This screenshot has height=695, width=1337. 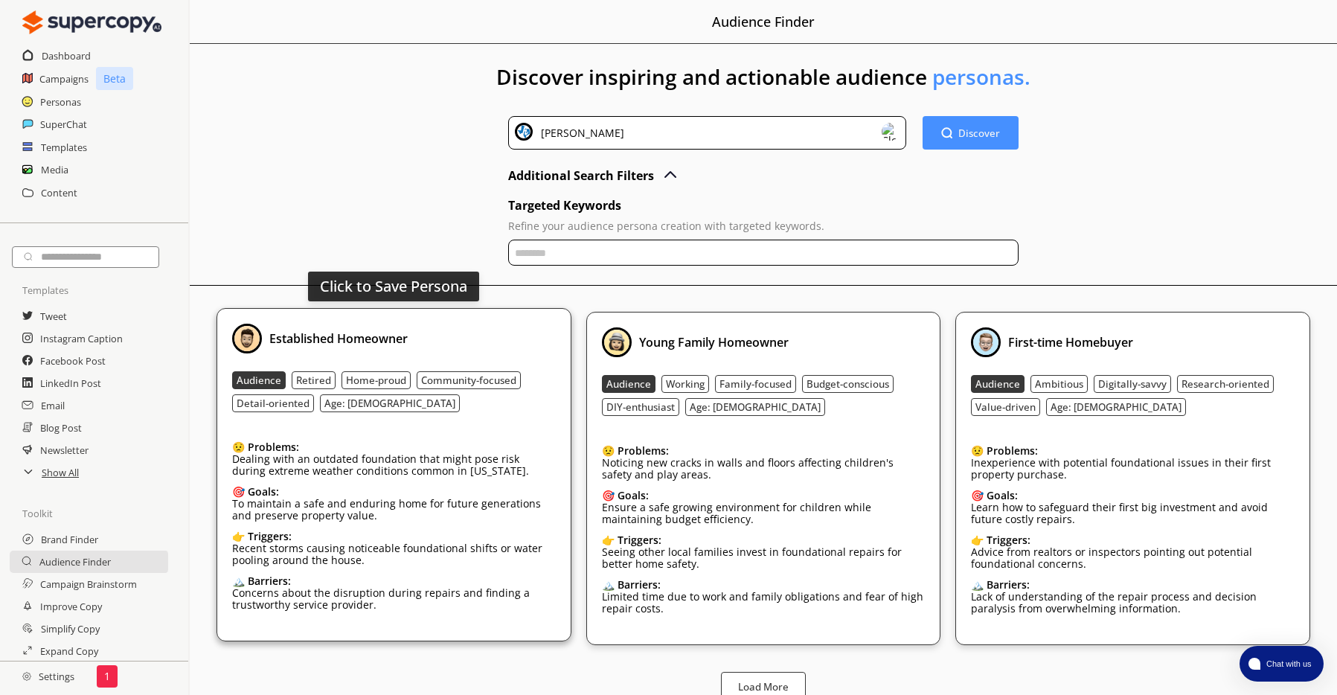 What do you see at coordinates (685, 384) in the screenshot?
I see `b: Working` at bounding box center [685, 384].